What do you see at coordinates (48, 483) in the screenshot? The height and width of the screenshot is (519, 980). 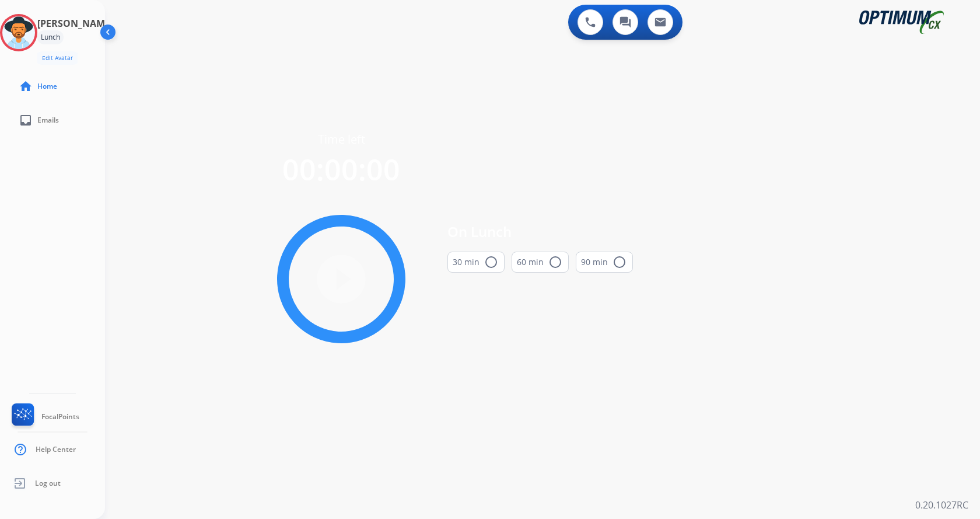 I see `span: Log out` at bounding box center [48, 483].